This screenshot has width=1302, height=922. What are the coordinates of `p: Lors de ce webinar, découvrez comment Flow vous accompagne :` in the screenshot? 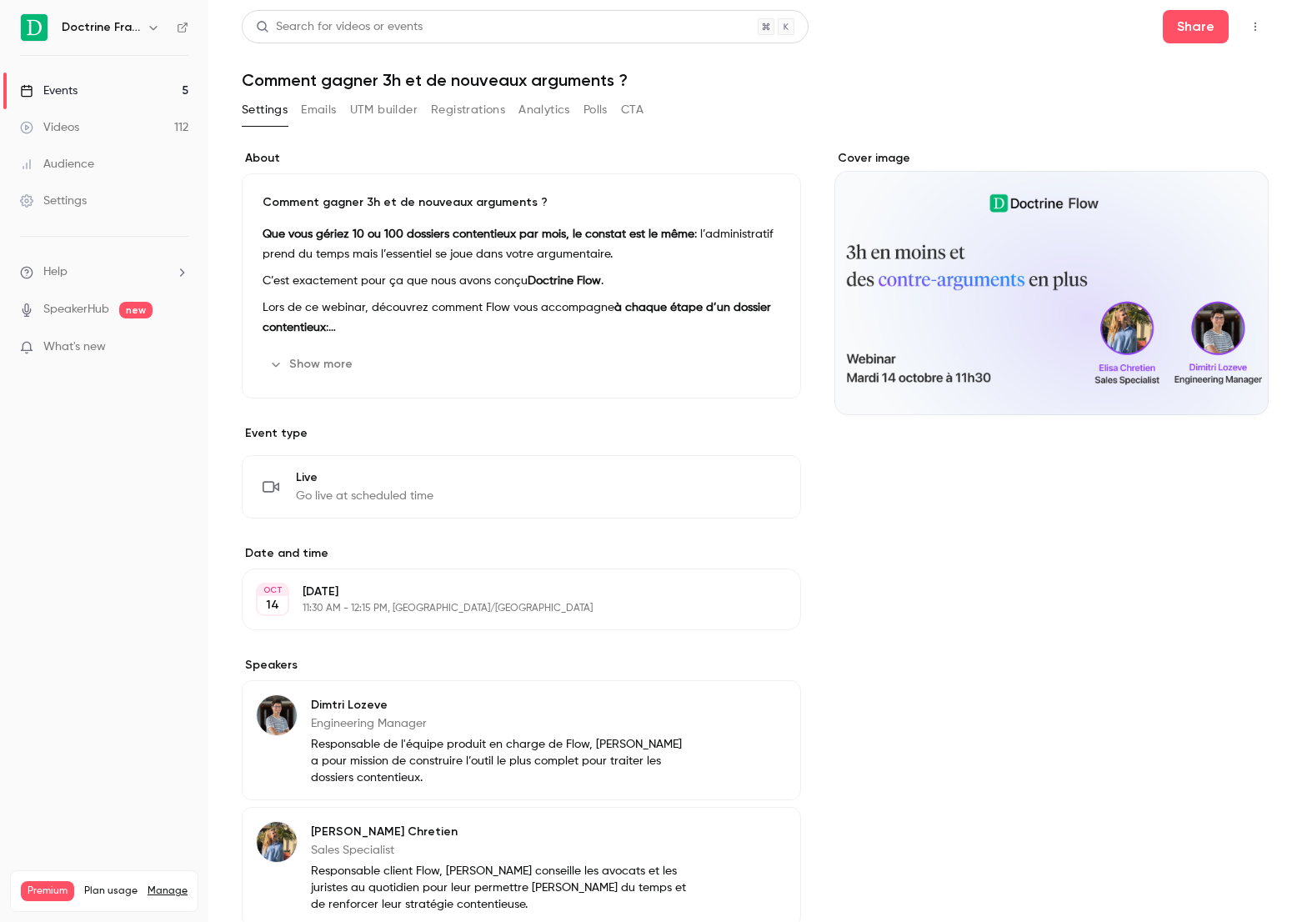 It's located at (521, 318).